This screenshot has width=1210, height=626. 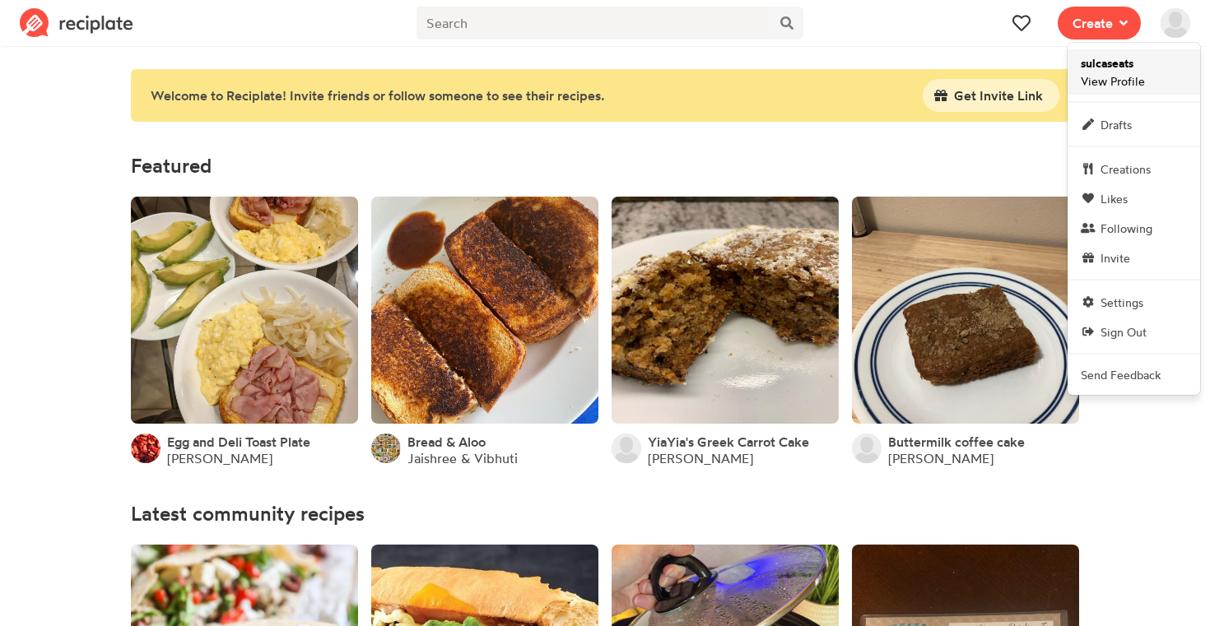 What do you see at coordinates (1120, 375) in the screenshot?
I see `span: Send Feedback` at bounding box center [1120, 375].